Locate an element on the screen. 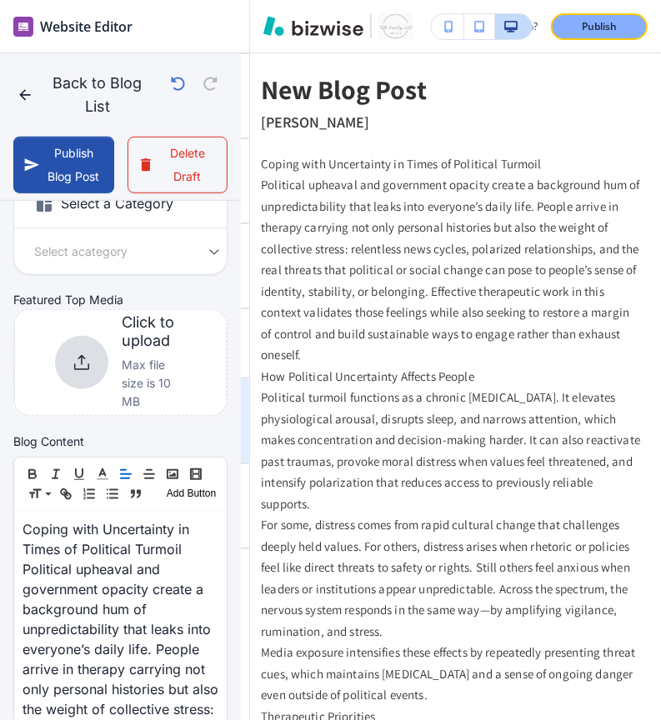  img: Your Logo is located at coordinates (396, 27).